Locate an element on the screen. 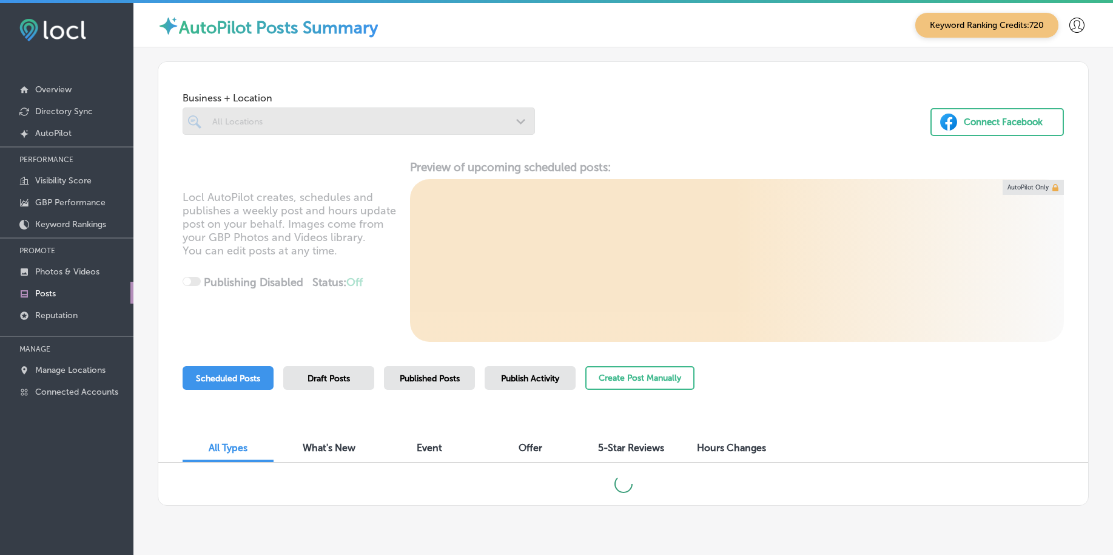 This screenshot has height=555, width=1113. p: GBP Performance is located at coordinates (70, 202).